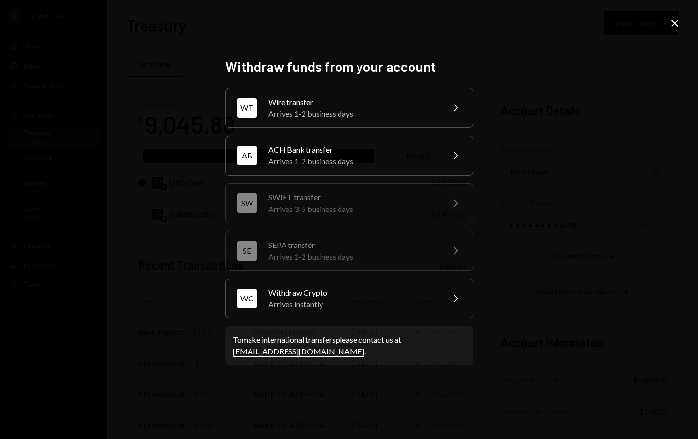  I want to click on h2: Withdraw funds from your account, so click(349, 67).